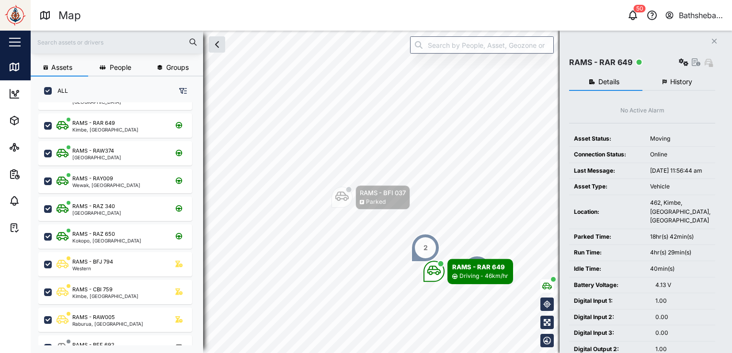 The image size is (732, 353). What do you see at coordinates (36, 147) in the screenshot?
I see `div: Sites` at bounding box center [36, 147].